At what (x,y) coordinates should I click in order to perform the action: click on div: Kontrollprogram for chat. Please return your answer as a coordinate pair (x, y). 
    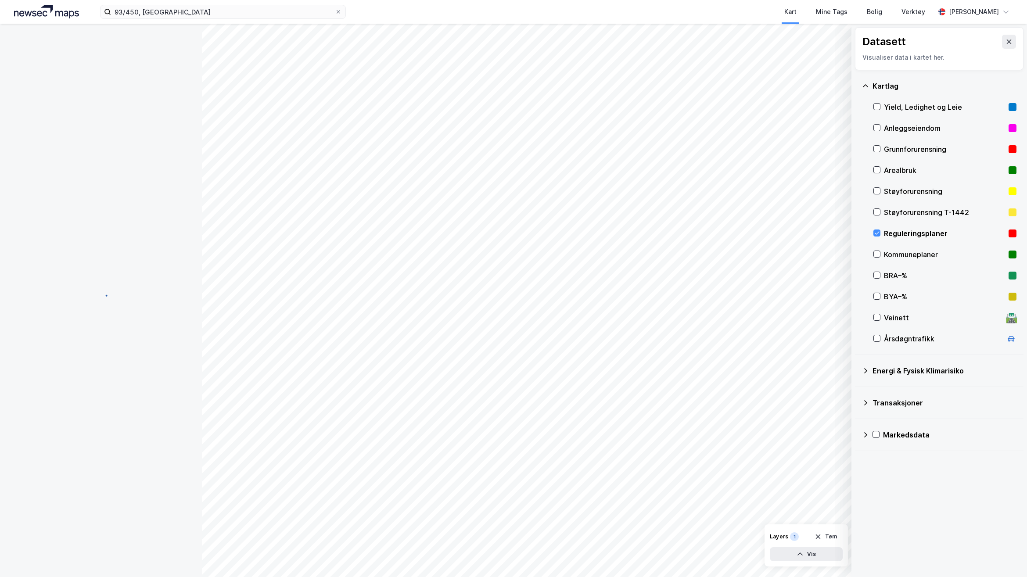
    Looking at the image, I should click on (1005, 556).